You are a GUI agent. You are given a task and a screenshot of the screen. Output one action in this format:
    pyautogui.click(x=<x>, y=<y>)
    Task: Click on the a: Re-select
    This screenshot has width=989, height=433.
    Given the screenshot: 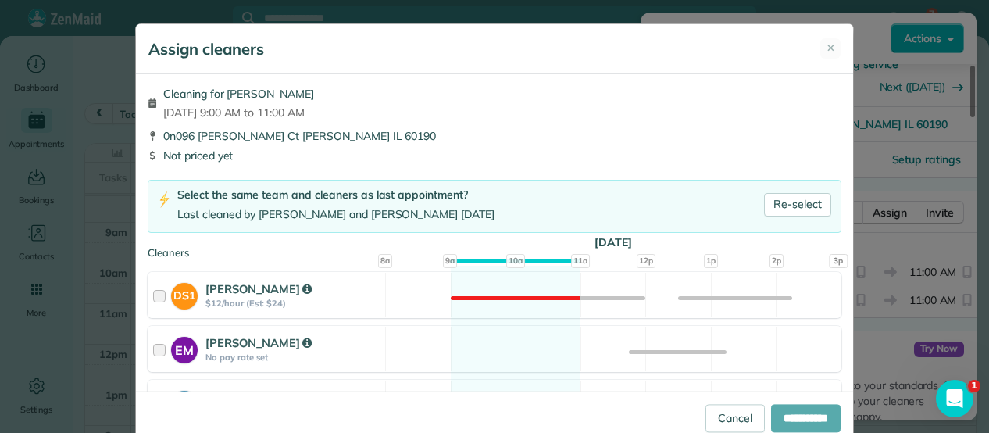 What is the action you would take?
    pyautogui.click(x=797, y=205)
    